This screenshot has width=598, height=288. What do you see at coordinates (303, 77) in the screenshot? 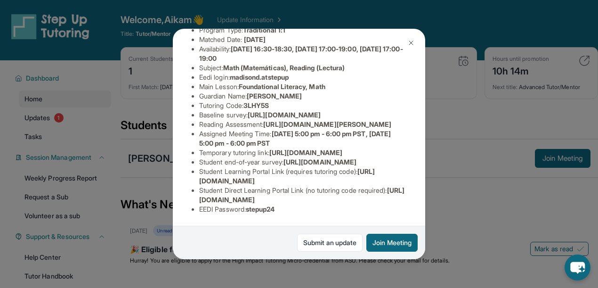
I see `li: Eedi login :` at bounding box center [303, 77].